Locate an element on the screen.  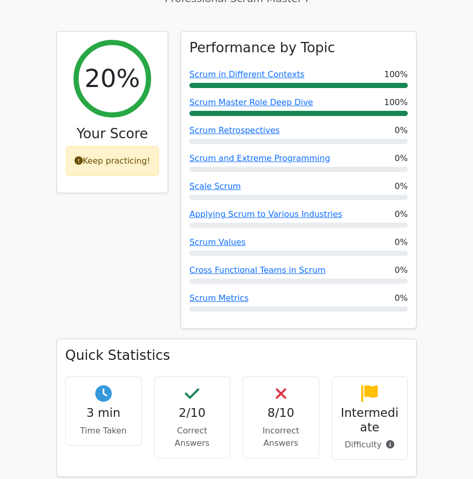
h3: Performance by Topic is located at coordinates (262, 48).